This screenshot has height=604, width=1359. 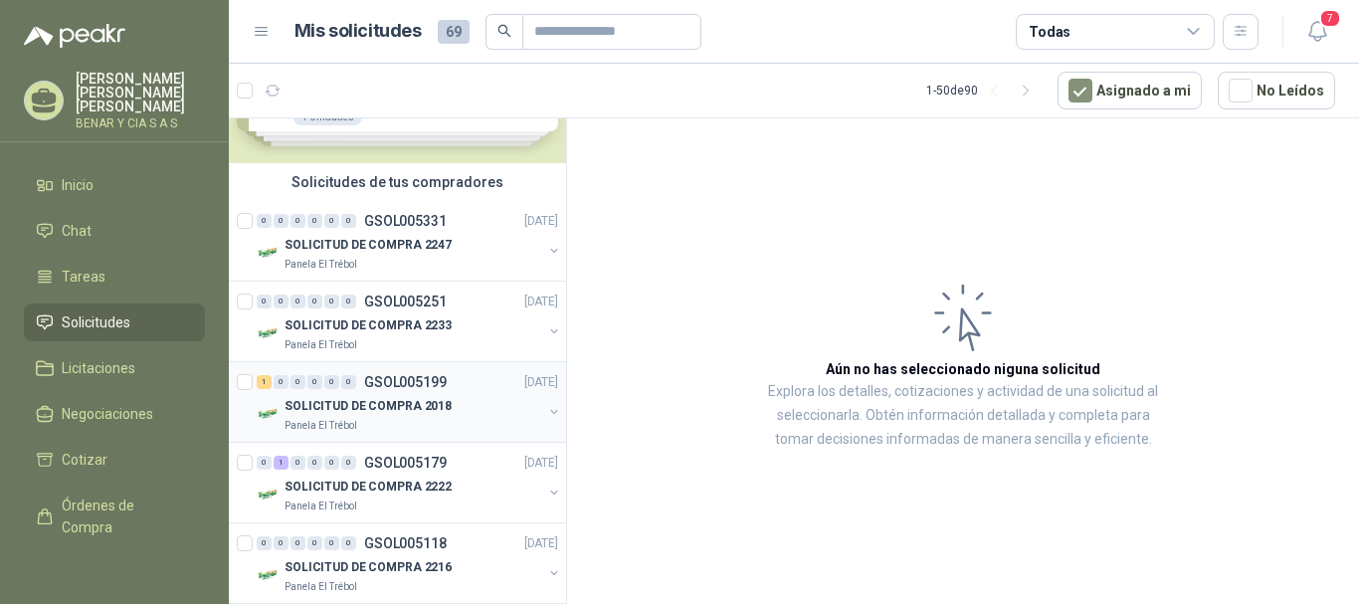 What do you see at coordinates (114, 276) in the screenshot?
I see `a: Tareas` at bounding box center [114, 276].